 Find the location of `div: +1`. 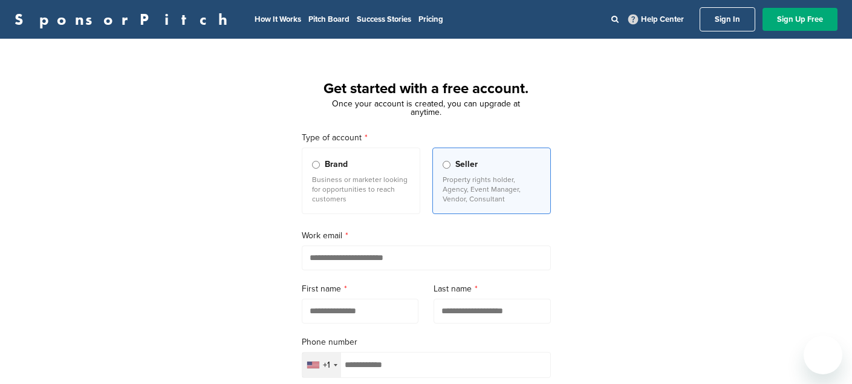

div: +1 is located at coordinates (327, 365).